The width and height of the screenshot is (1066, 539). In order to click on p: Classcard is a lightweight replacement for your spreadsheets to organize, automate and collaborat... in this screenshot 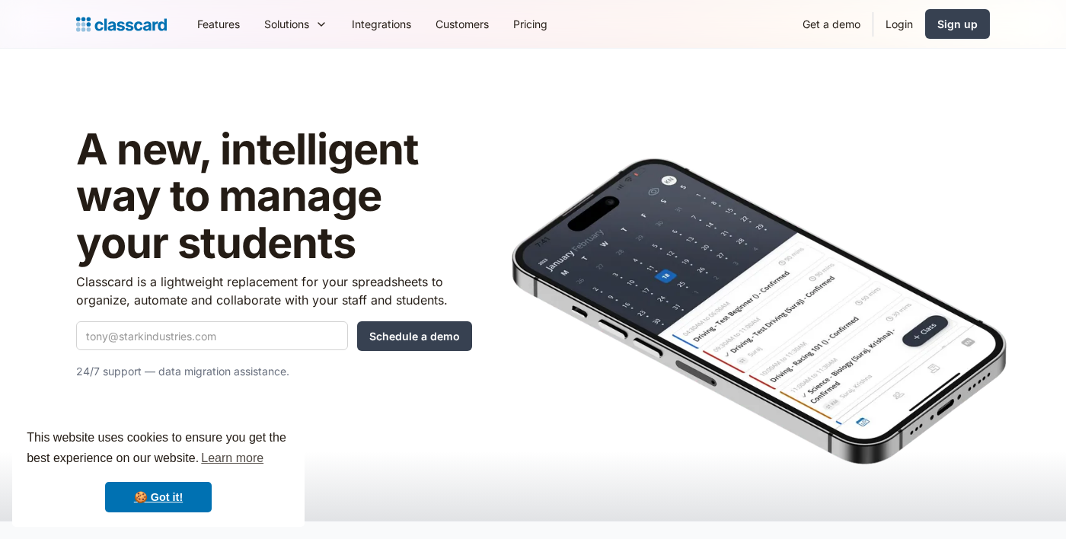, I will do `click(274, 291)`.